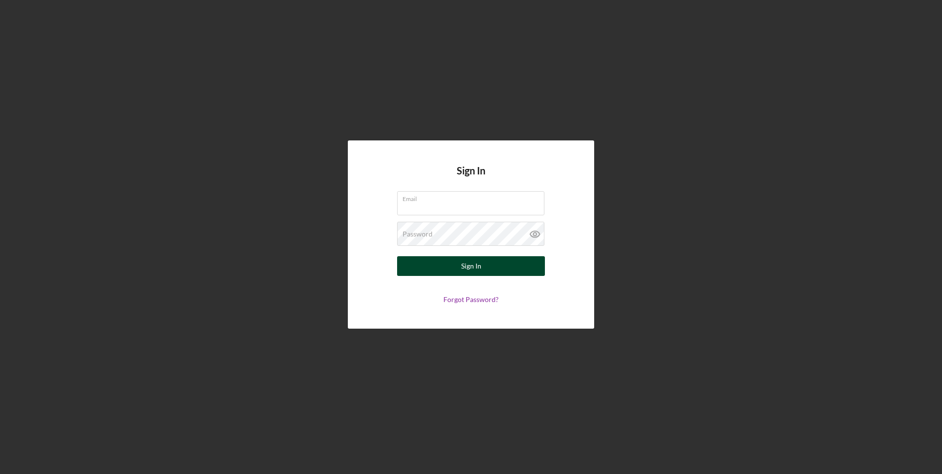 This screenshot has height=474, width=942. I want to click on button: Sign In, so click(471, 266).